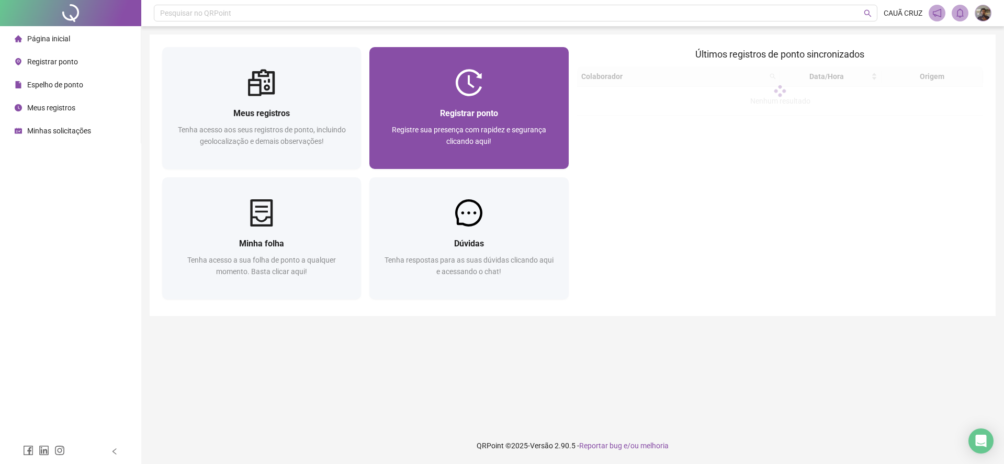  What do you see at coordinates (18, 85) in the screenshot?
I see `span: file` at bounding box center [18, 85].